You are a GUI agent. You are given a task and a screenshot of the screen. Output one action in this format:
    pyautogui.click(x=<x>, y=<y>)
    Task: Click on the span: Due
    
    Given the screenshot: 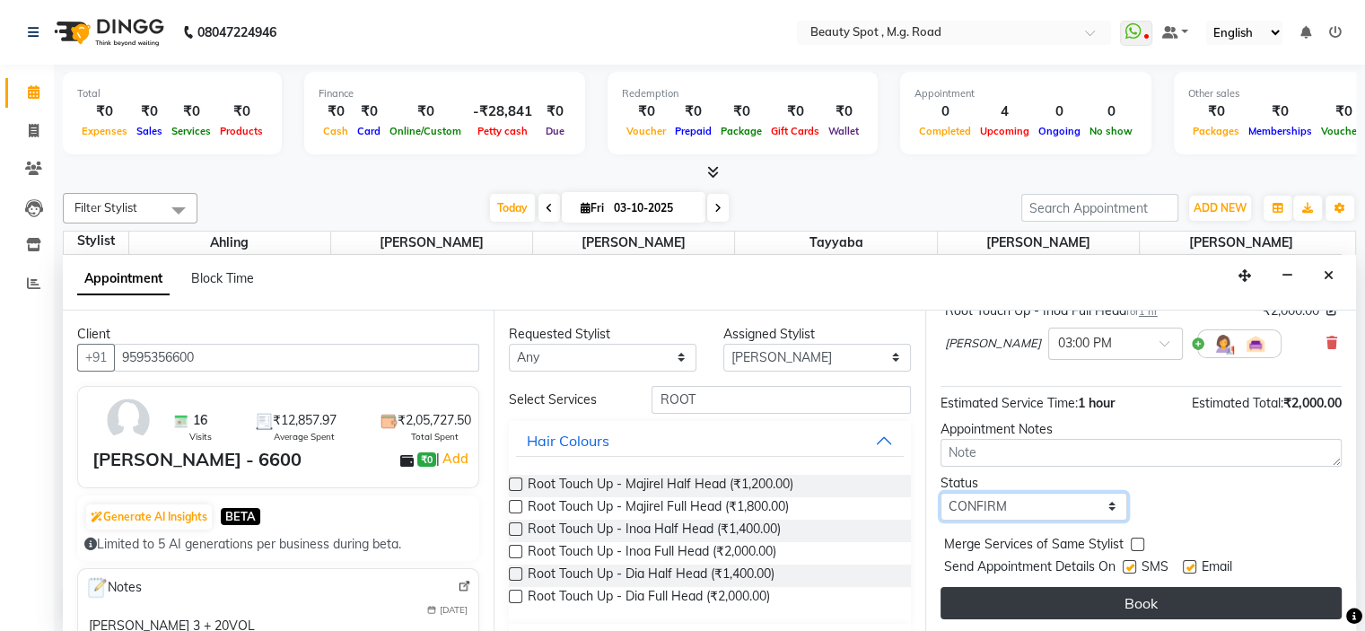 What is the action you would take?
    pyautogui.click(x=555, y=131)
    